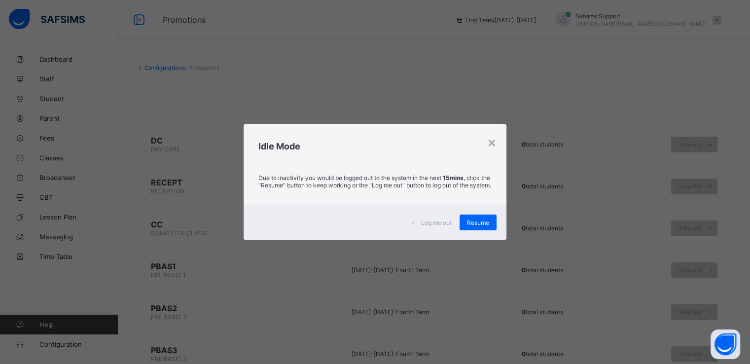  I want to click on h2: Idle Mode, so click(375, 146).